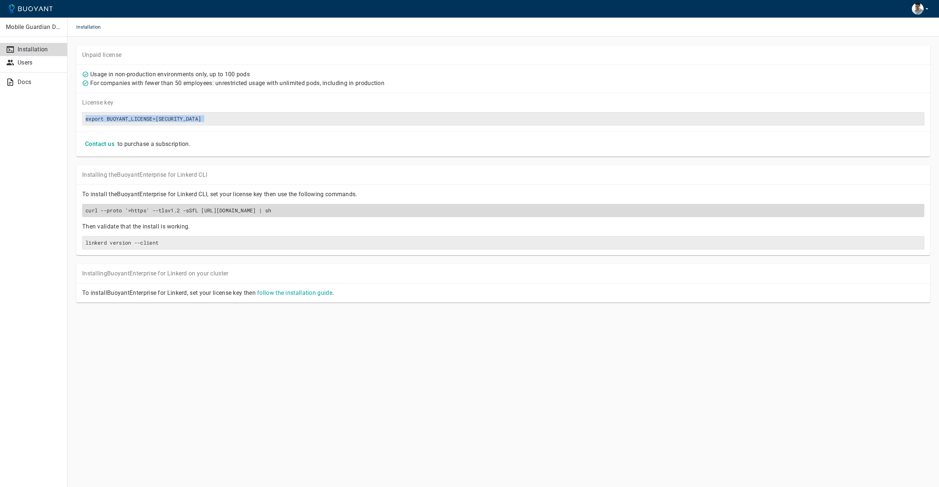 The image size is (939, 487). Describe the element at coordinates (39, 82) in the screenshot. I see `p: Docs` at that location.